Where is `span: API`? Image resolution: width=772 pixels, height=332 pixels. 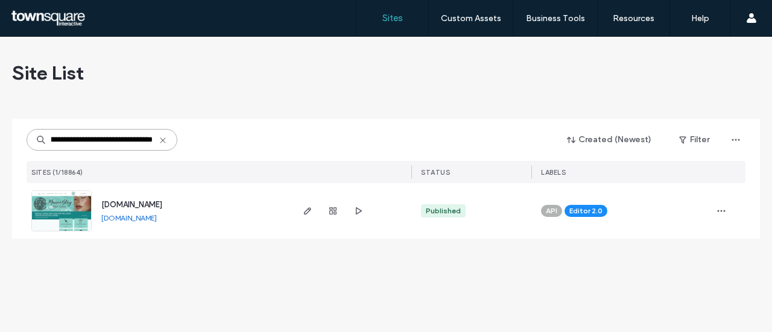
span: API is located at coordinates (551, 211).